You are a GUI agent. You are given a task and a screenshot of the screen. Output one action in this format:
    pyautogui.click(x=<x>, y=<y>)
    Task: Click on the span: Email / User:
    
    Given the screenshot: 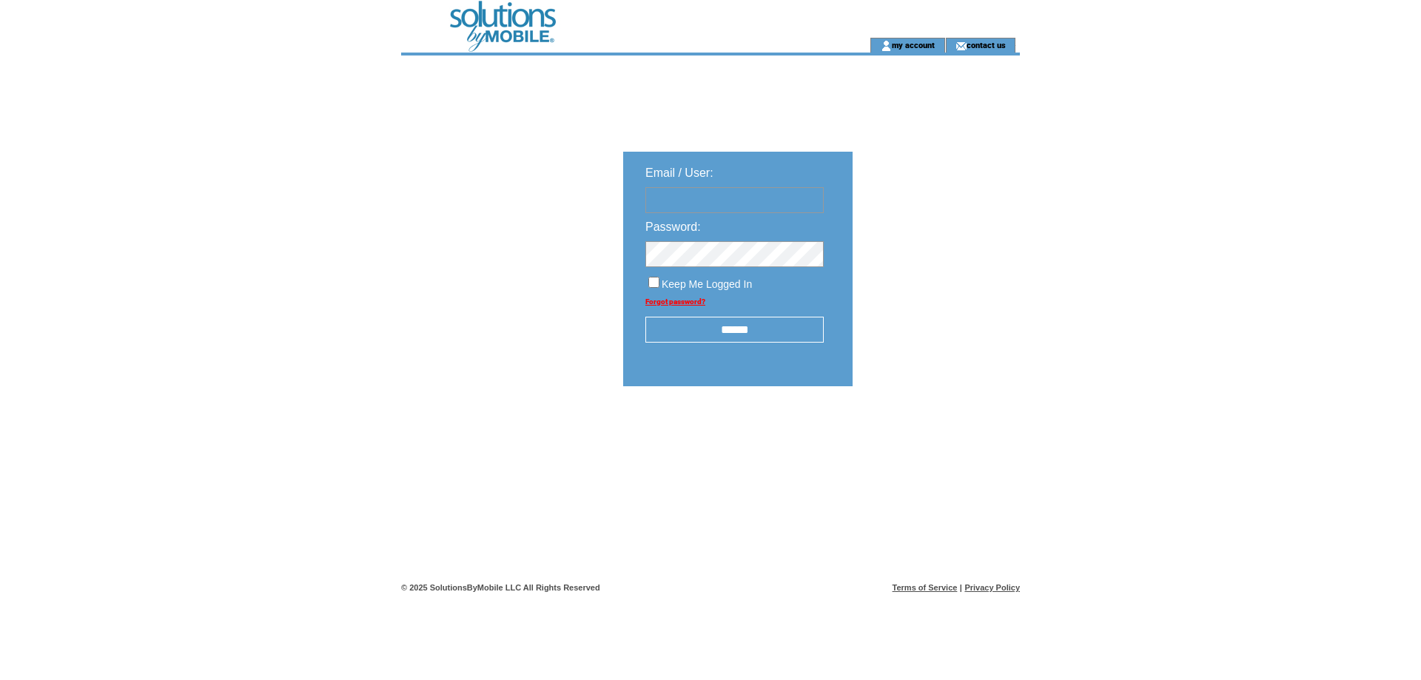 What is the action you would take?
    pyautogui.click(x=680, y=172)
    